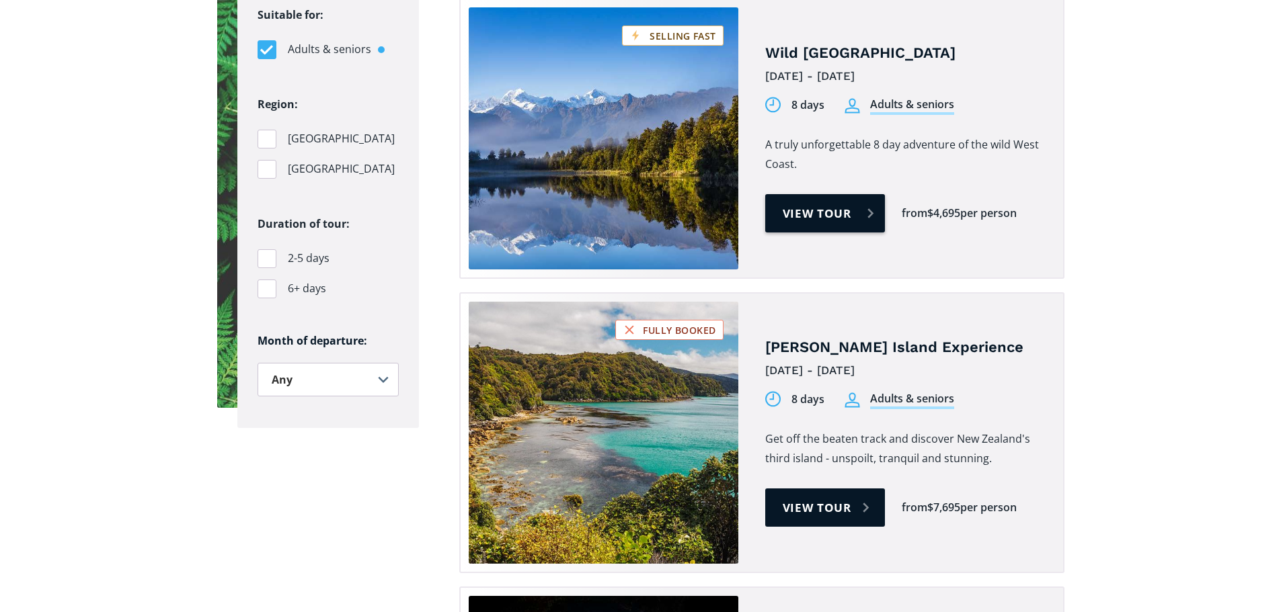 This screenshot has width=1281, height=612. Describe the element at coordinates (329, 49) in the screenshot. I see `span: Adults & seniors` at that location.